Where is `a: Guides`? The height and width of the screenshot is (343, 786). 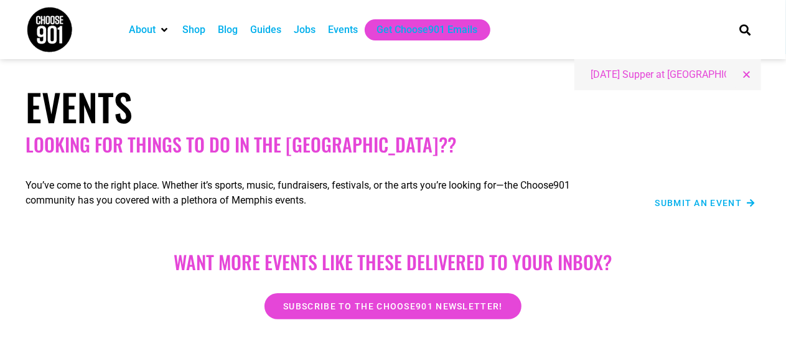 a: Guides is located at coordinates (266, 30).